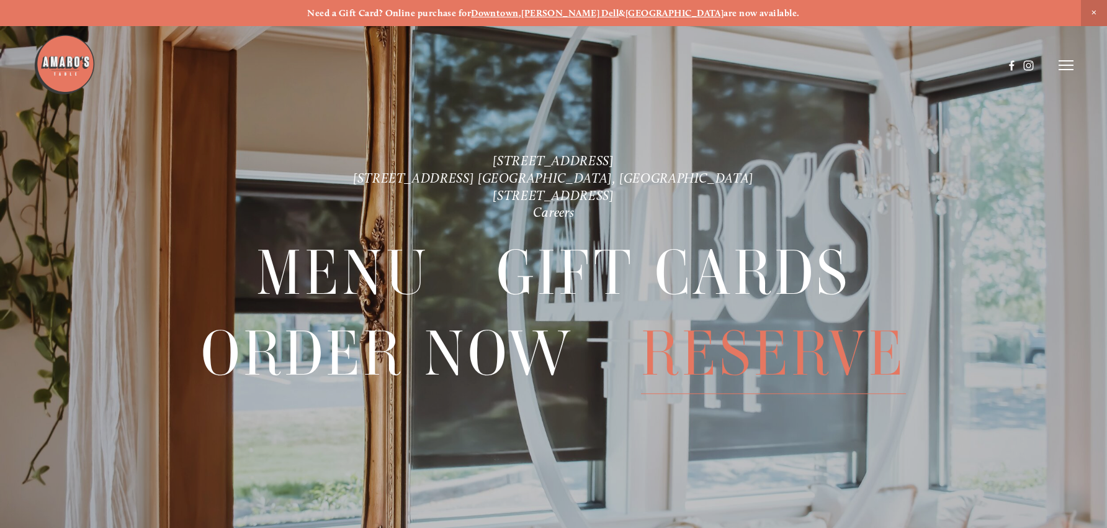 The image size is (1107, 528). I want to click on a: Menu, so click(343, 272).